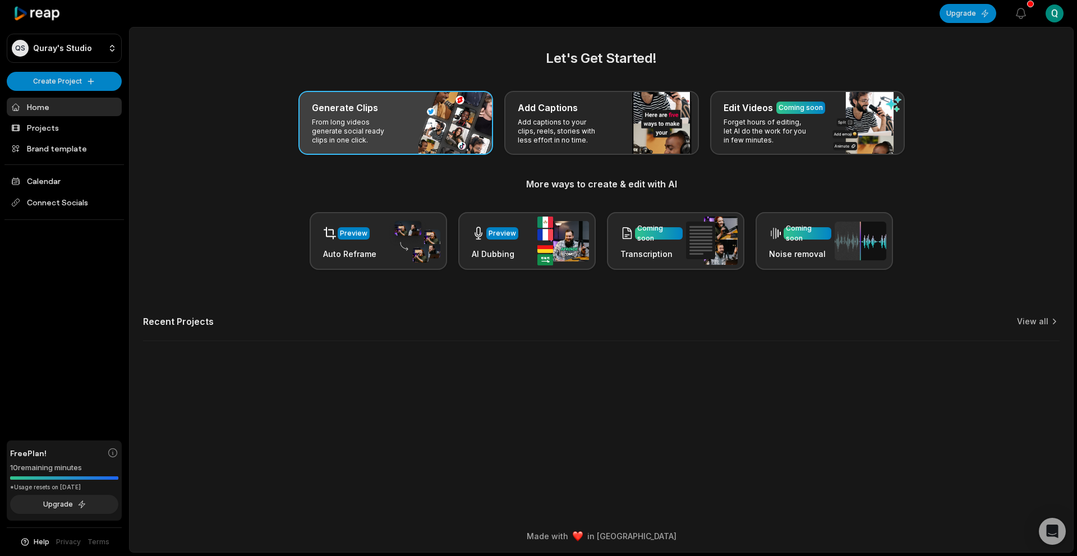 Image resolution: width=1077 pixels, height=556 pixels. Describe the element at coordinates (64, 81) in the screenshot. I see `button: Create Project` at that location.